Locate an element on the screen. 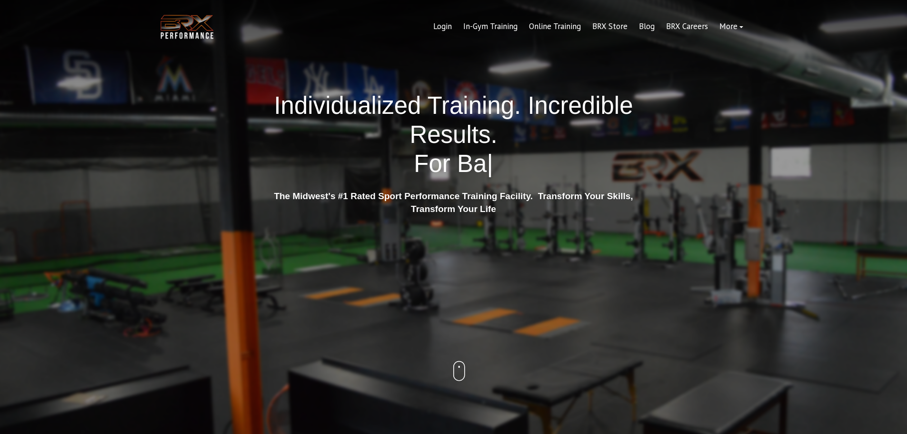 The image size is (907, 434). h1: Individualized Training. Incredible Results. is located at coordinates (454, 135).